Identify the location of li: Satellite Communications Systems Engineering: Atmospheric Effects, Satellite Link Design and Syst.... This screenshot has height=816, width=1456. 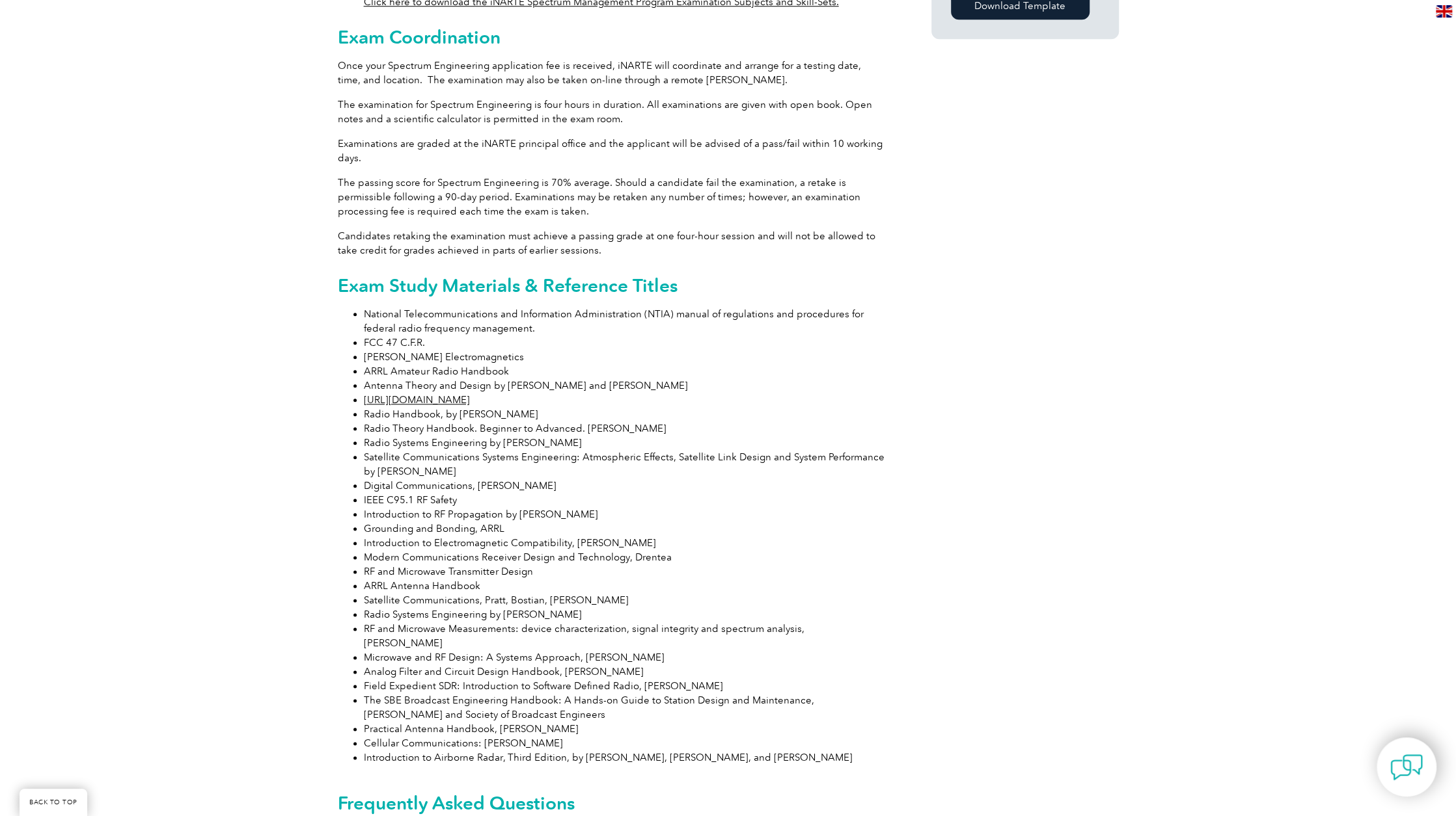
(624, 464).